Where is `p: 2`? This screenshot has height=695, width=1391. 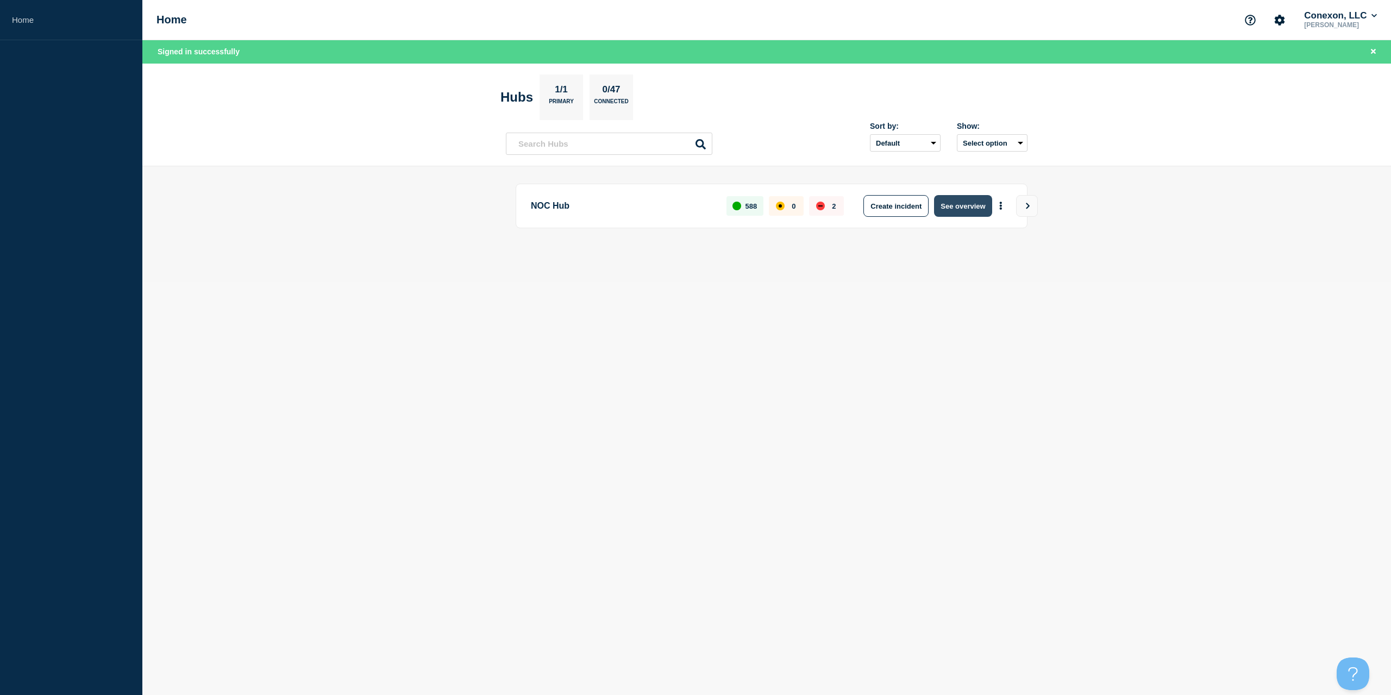
p: 2 is located at coordinates (833, 206).